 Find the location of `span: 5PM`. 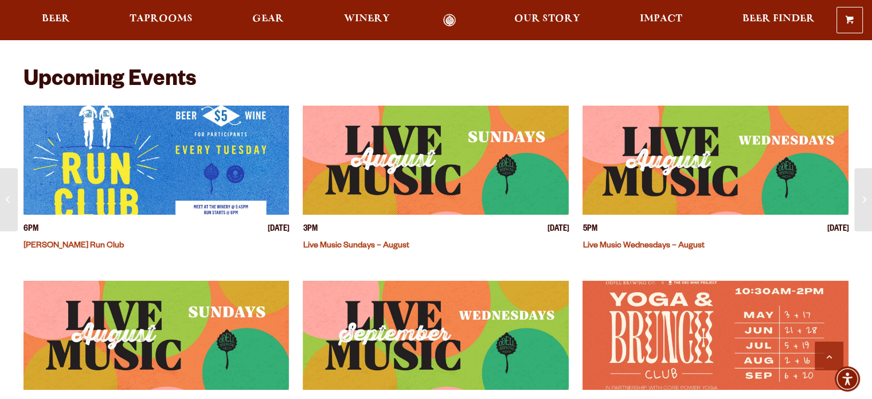

span: 5PM is located at coordinates (590, 229).